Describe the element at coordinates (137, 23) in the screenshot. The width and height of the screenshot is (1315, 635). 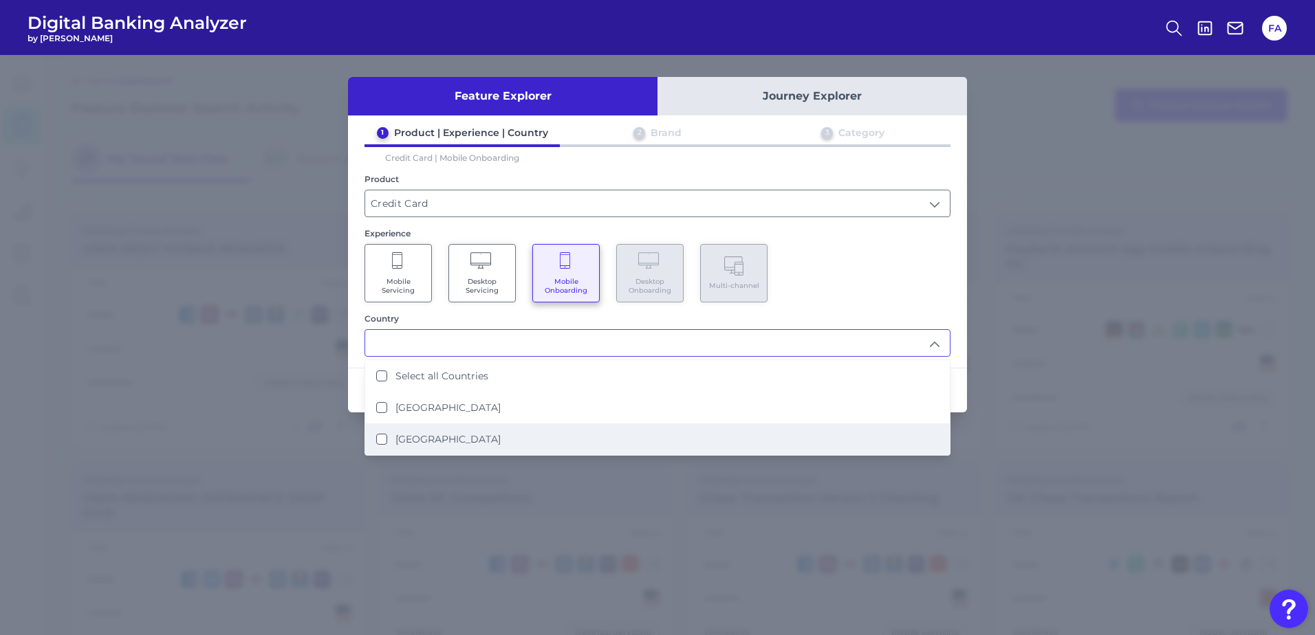
I see `span: Digital Banking Analyzer` at that location.